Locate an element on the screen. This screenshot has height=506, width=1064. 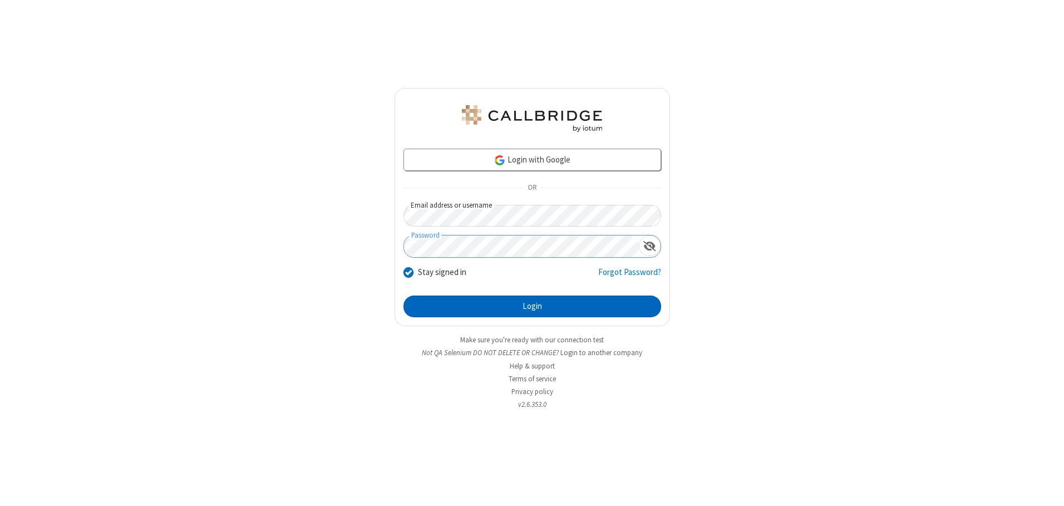
input: Password is located at coordinates (521, 246).